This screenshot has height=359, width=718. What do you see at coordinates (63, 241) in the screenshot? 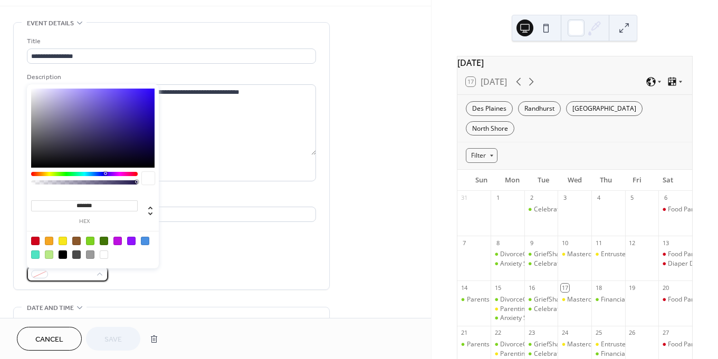
I see `div: #F8E71C` at bounding box center [63, 241].